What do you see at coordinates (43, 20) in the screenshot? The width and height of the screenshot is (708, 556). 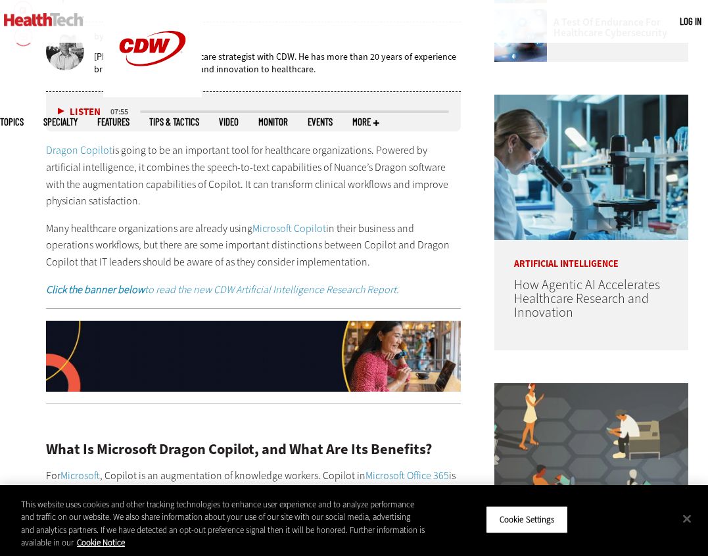 I see `img: Home` at bounding box center [43, 20].